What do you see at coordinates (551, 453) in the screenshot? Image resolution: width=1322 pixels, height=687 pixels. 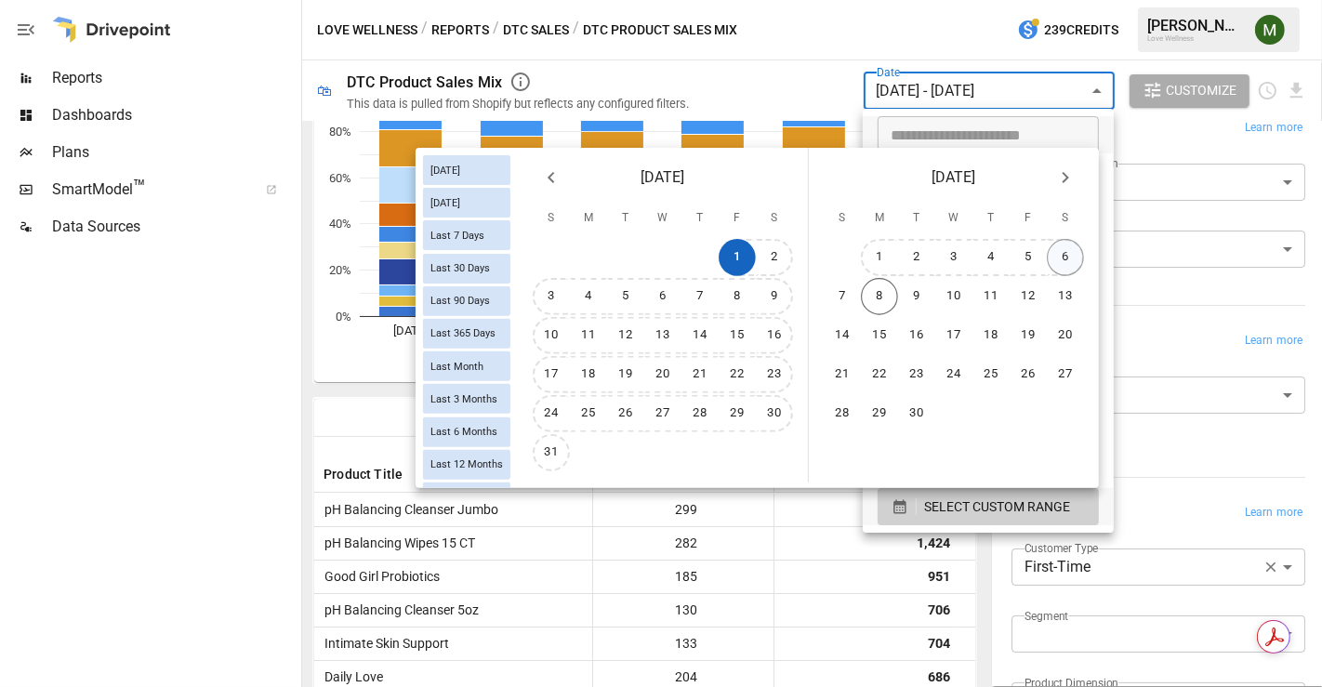 I see `button: 31` at bounding box center [551, 453].